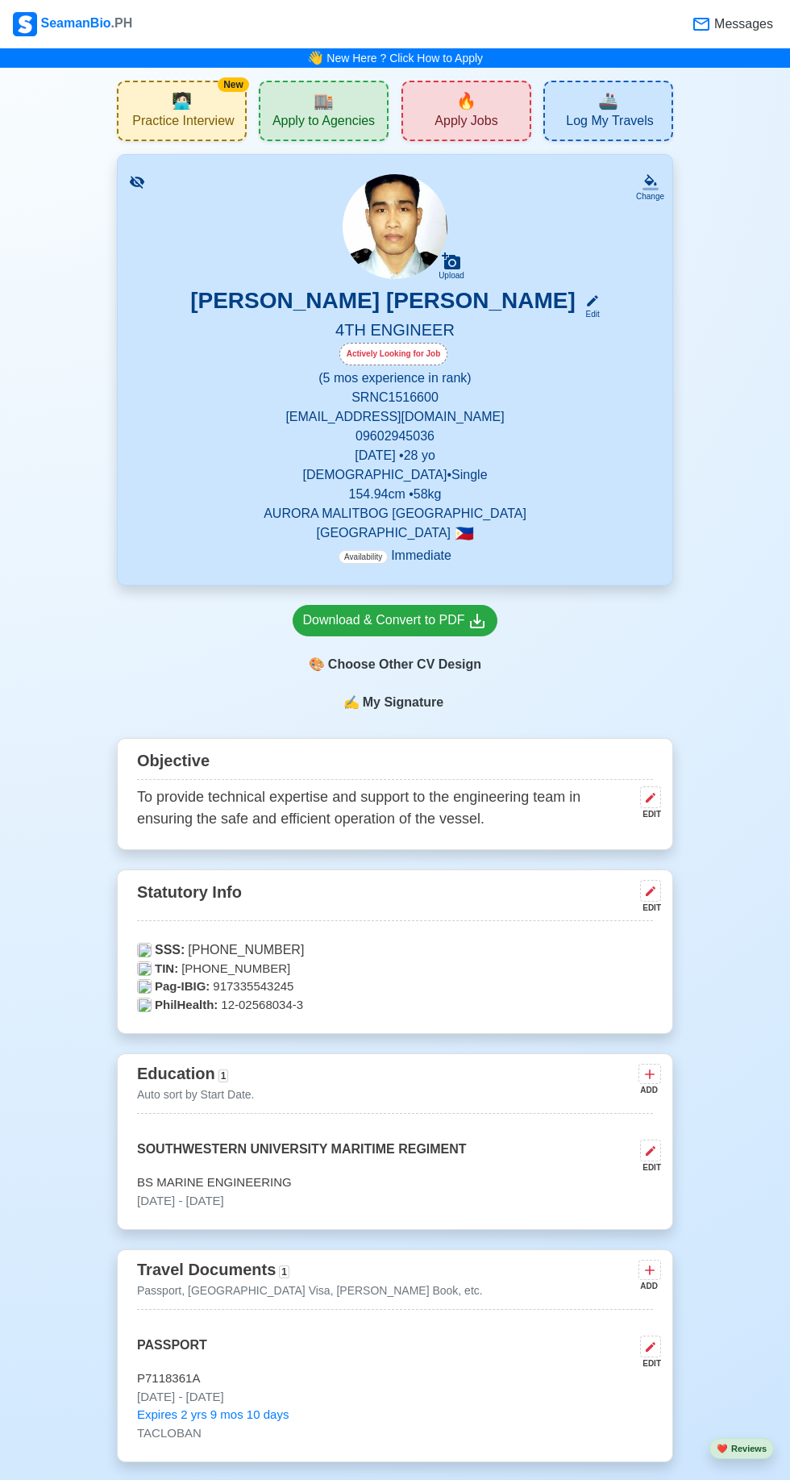 The image size is (790, 1480). What do you see at coordinates (395, 1379) in the screenshot?
I see `p: P7118361A` at bounding box center [395, 1379].